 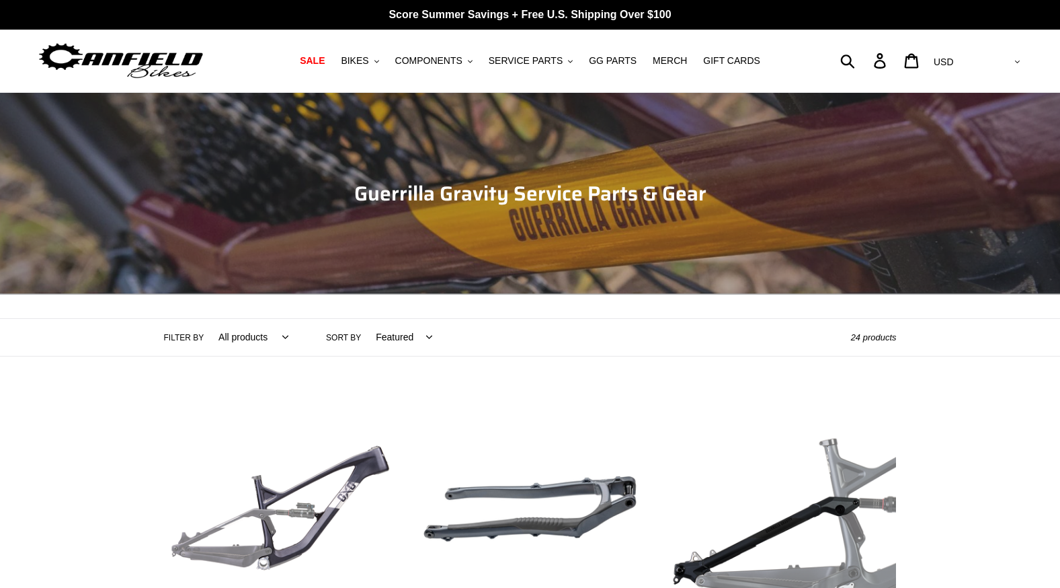 What do you see at coordinates (344, 338) in the screenshot?
I see `label: Sort by` at bounding box center [344, 338].